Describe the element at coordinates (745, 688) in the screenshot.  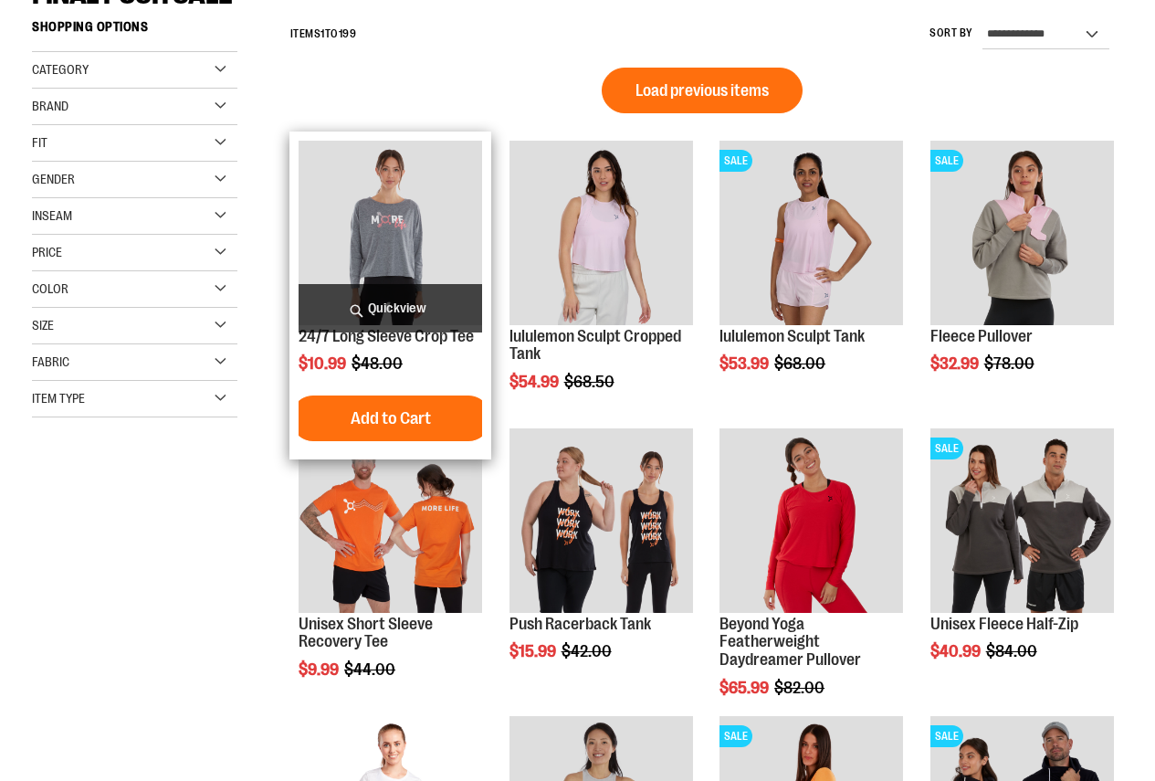
I see `span: $65.99` at that location.